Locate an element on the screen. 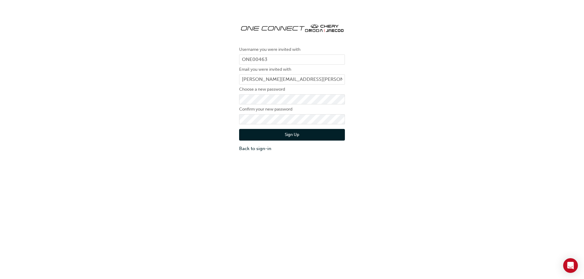  a: Back to sign-in is located at coordinates (292, 149).